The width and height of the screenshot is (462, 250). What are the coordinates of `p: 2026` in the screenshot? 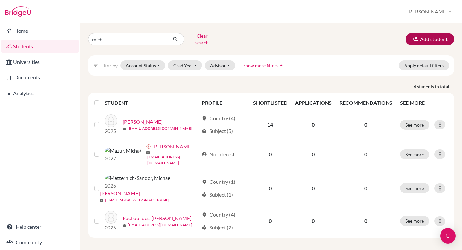 It's located at (138, 185).